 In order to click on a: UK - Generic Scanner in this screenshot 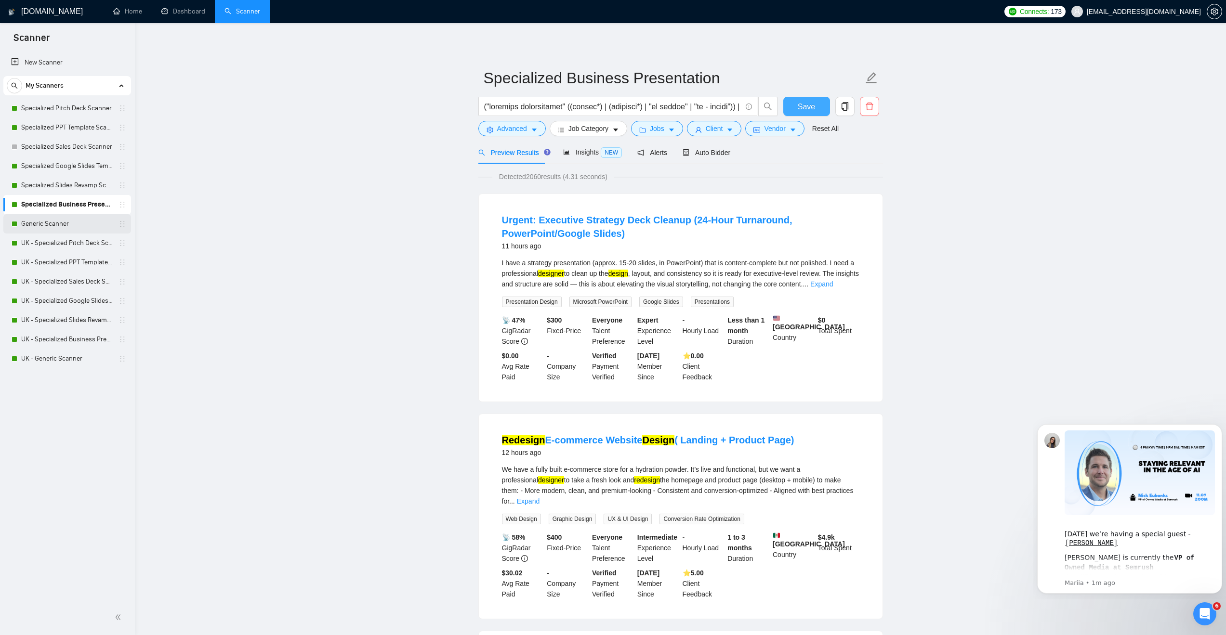, I will do `click(67, 359)`.